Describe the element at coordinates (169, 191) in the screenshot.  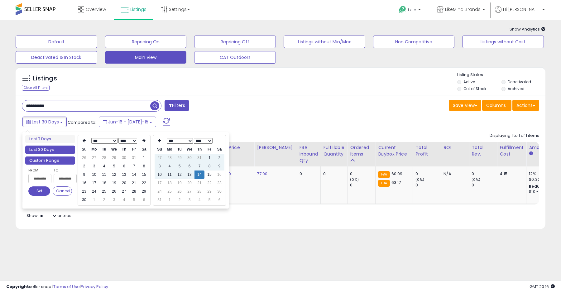
I see `td: 25` at that location.